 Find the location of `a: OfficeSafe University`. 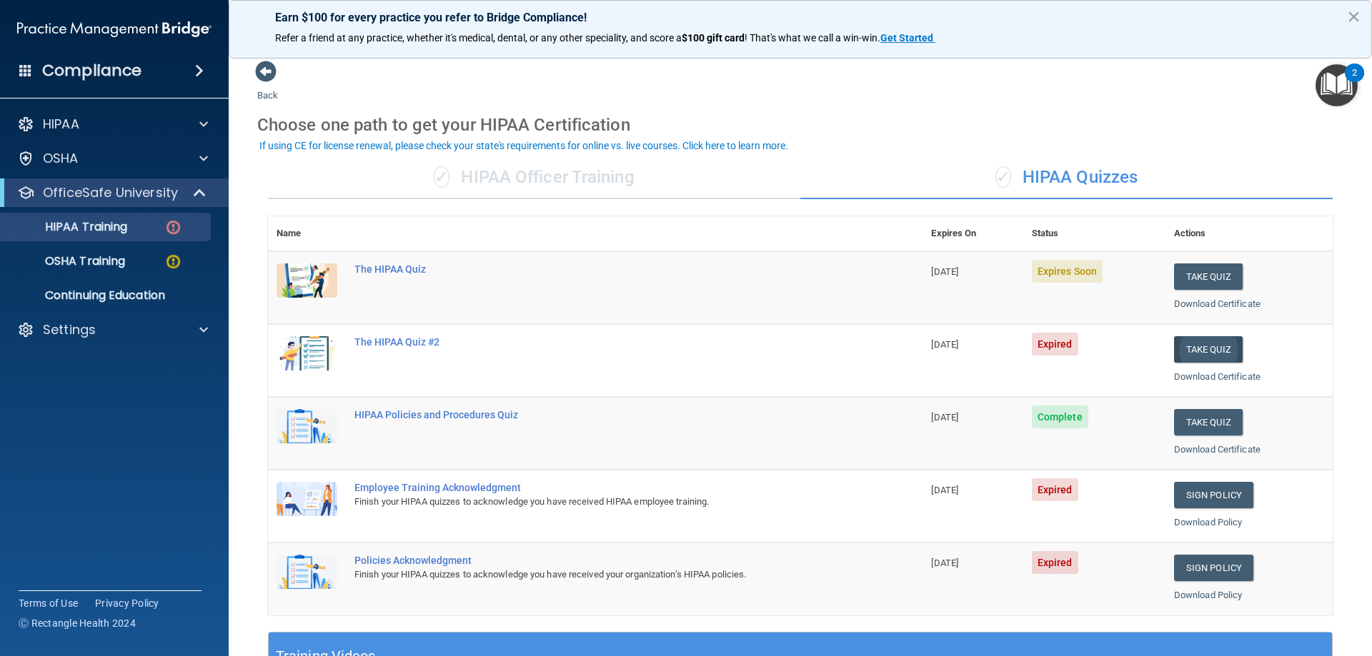

a: OfficeSafe University is located at coordinates (112, 193).